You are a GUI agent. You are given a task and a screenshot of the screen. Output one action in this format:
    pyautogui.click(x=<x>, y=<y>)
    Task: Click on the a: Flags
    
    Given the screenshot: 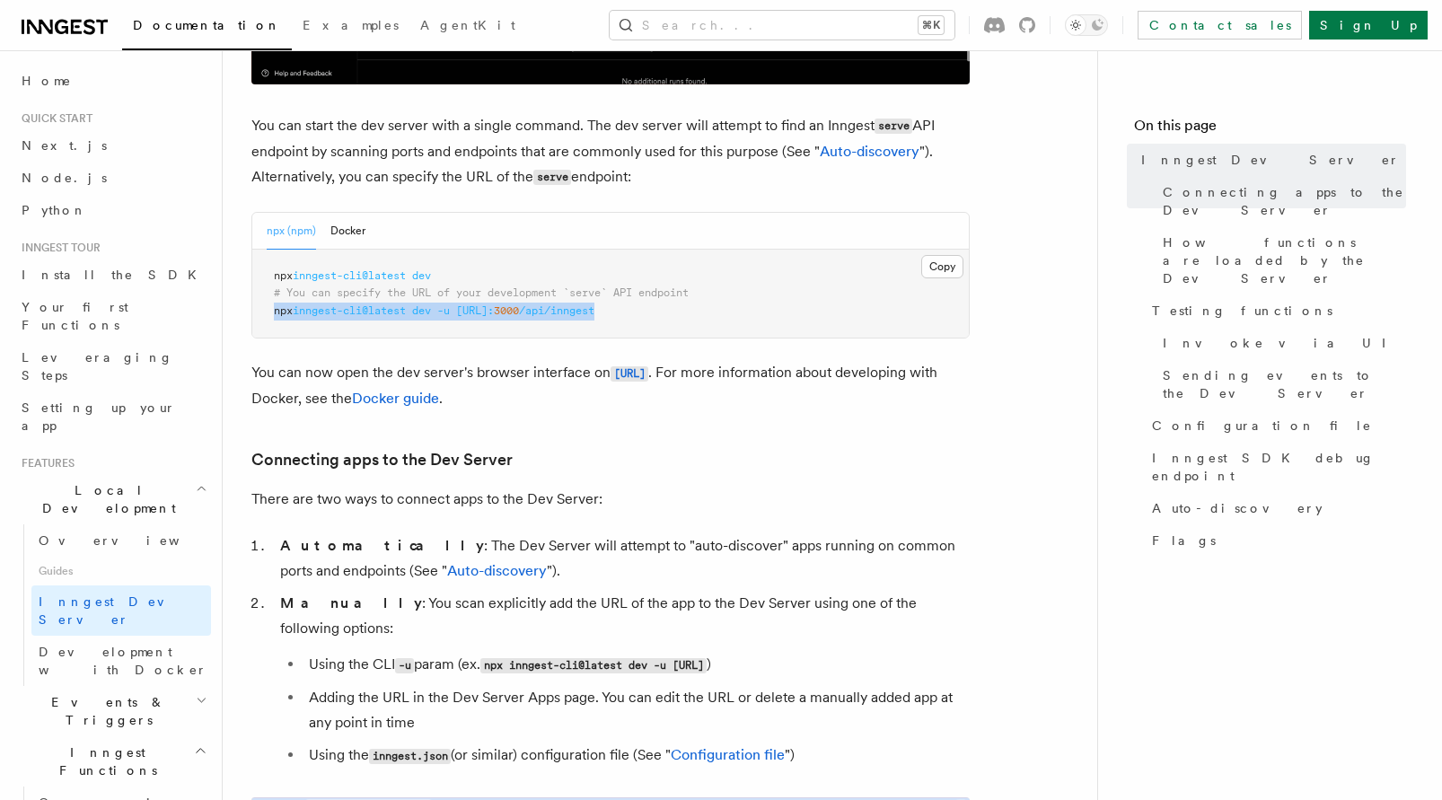 What is the action you would take?
    pyautogui.click(x=1275, y=541)
    